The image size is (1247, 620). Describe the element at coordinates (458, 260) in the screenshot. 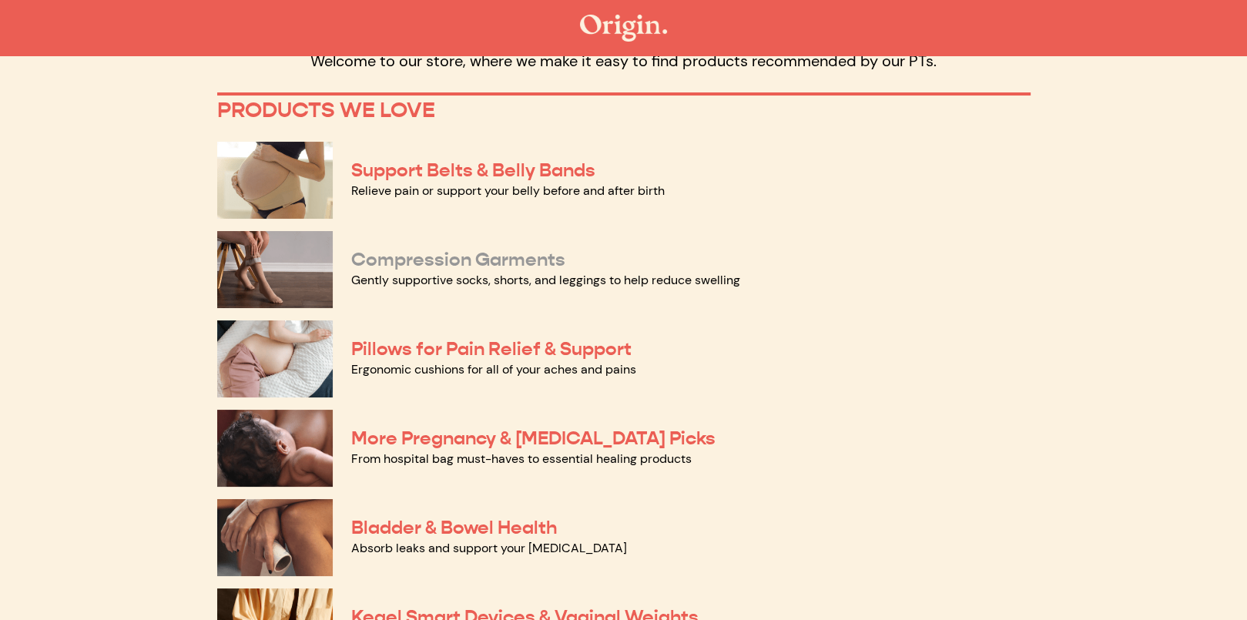

I see `a: Compression Garments` at that location.